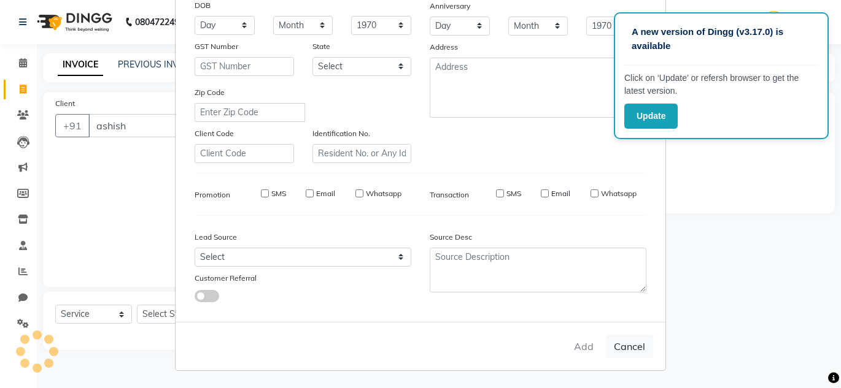  Describe the element at coordinates (209, 93) in the screenshot. I see `label: Zip Code` at that location.